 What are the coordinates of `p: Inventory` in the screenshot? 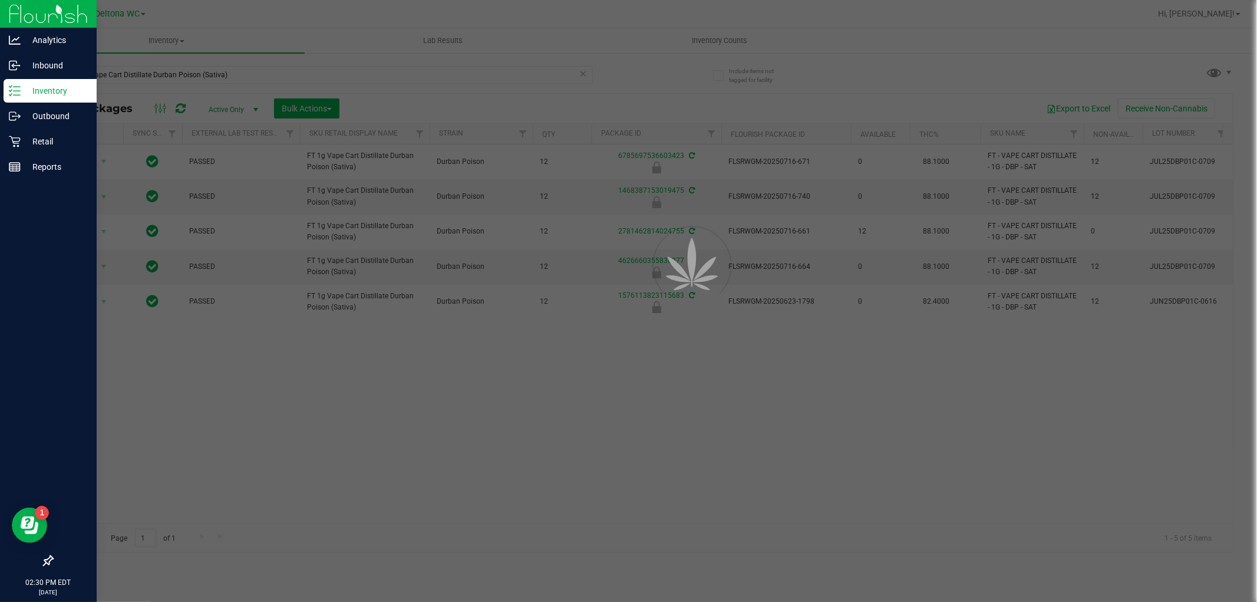 It's located at (56, 91).